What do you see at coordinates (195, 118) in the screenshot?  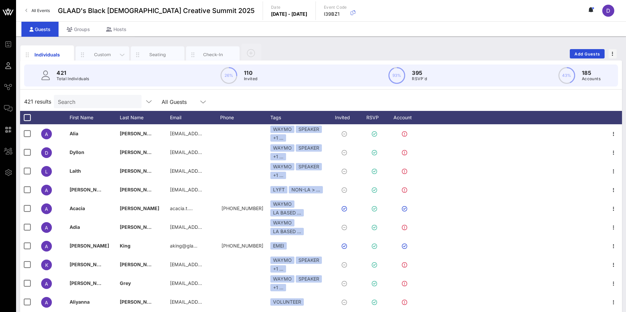 I see `div: Email` at bounding box center [195, 118].